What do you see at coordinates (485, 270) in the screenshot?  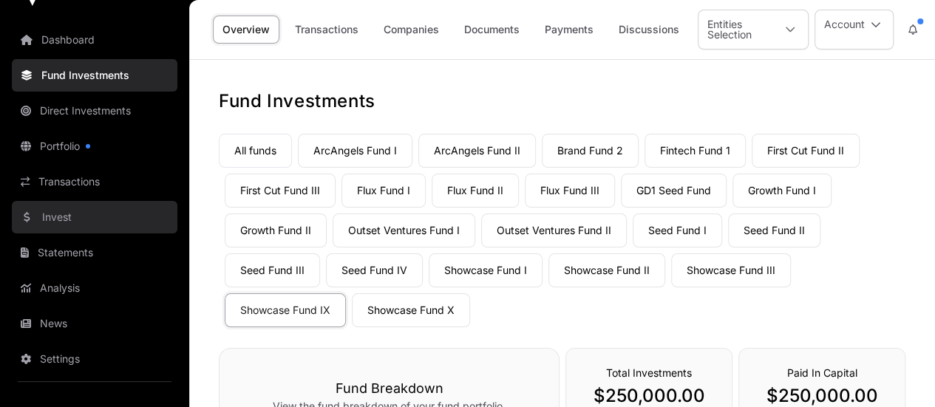 I see `a: Showcase Fund I` at bounding box center [485, 270].